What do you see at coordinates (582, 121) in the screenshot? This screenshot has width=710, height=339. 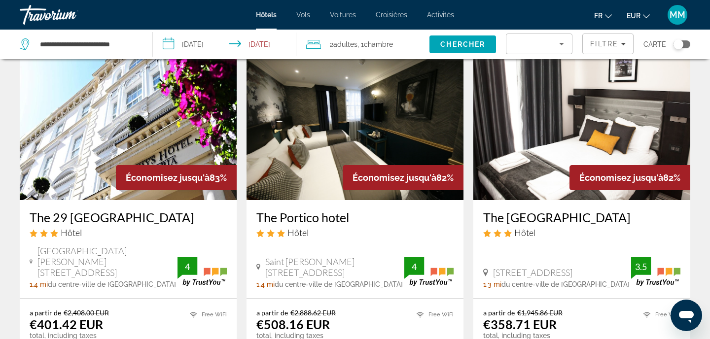 I see `img: The Tudor Inn Hotel` at bounding box center [582, 121].